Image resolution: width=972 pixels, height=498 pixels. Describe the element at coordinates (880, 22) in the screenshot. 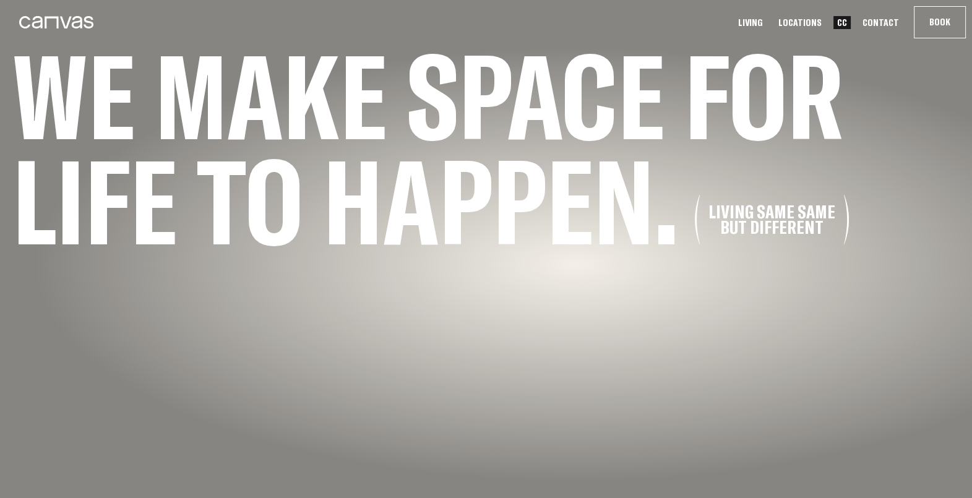

I see `a: Contact` at that location.